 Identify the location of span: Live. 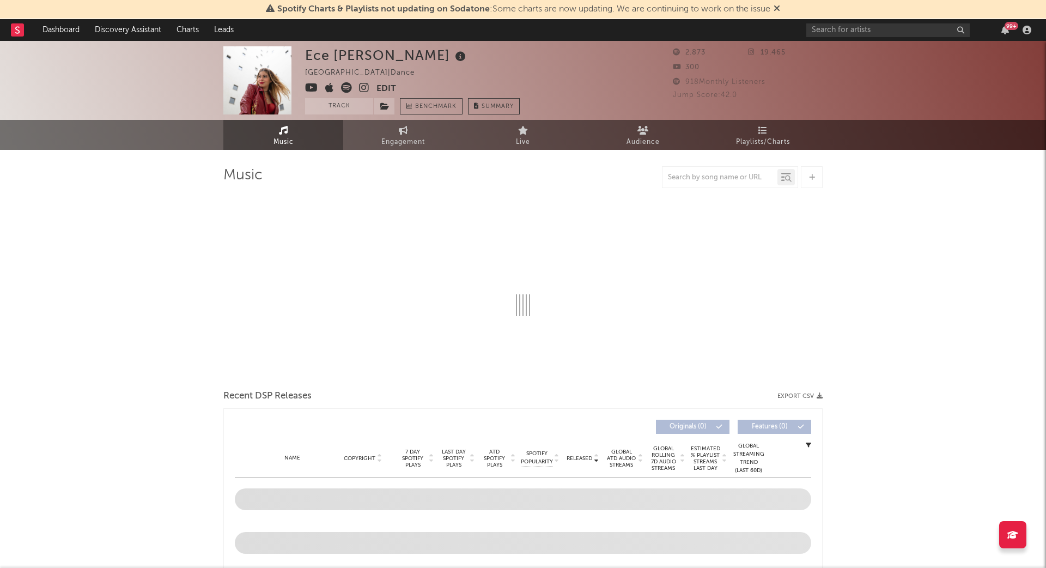
(523, 142).